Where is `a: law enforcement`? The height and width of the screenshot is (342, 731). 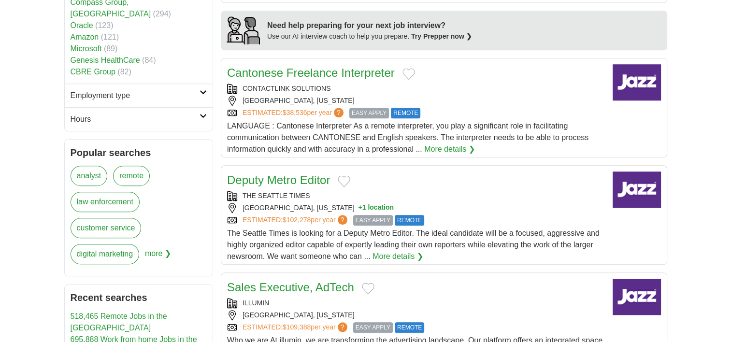 a: law enforcement is located at coordinates (105, 202).